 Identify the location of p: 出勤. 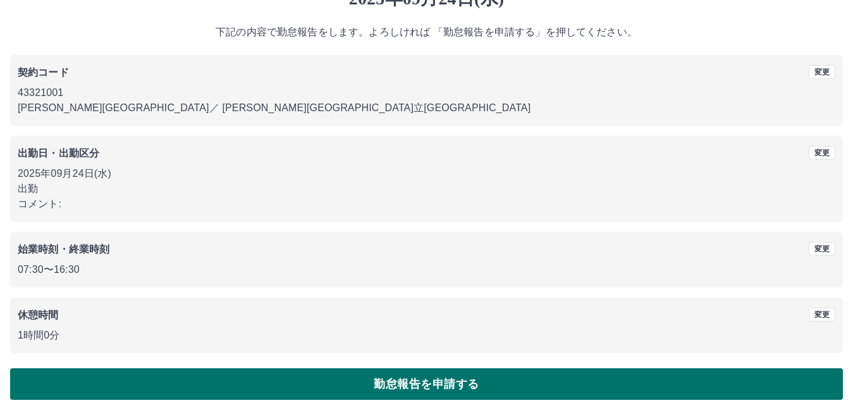
(426, 189).